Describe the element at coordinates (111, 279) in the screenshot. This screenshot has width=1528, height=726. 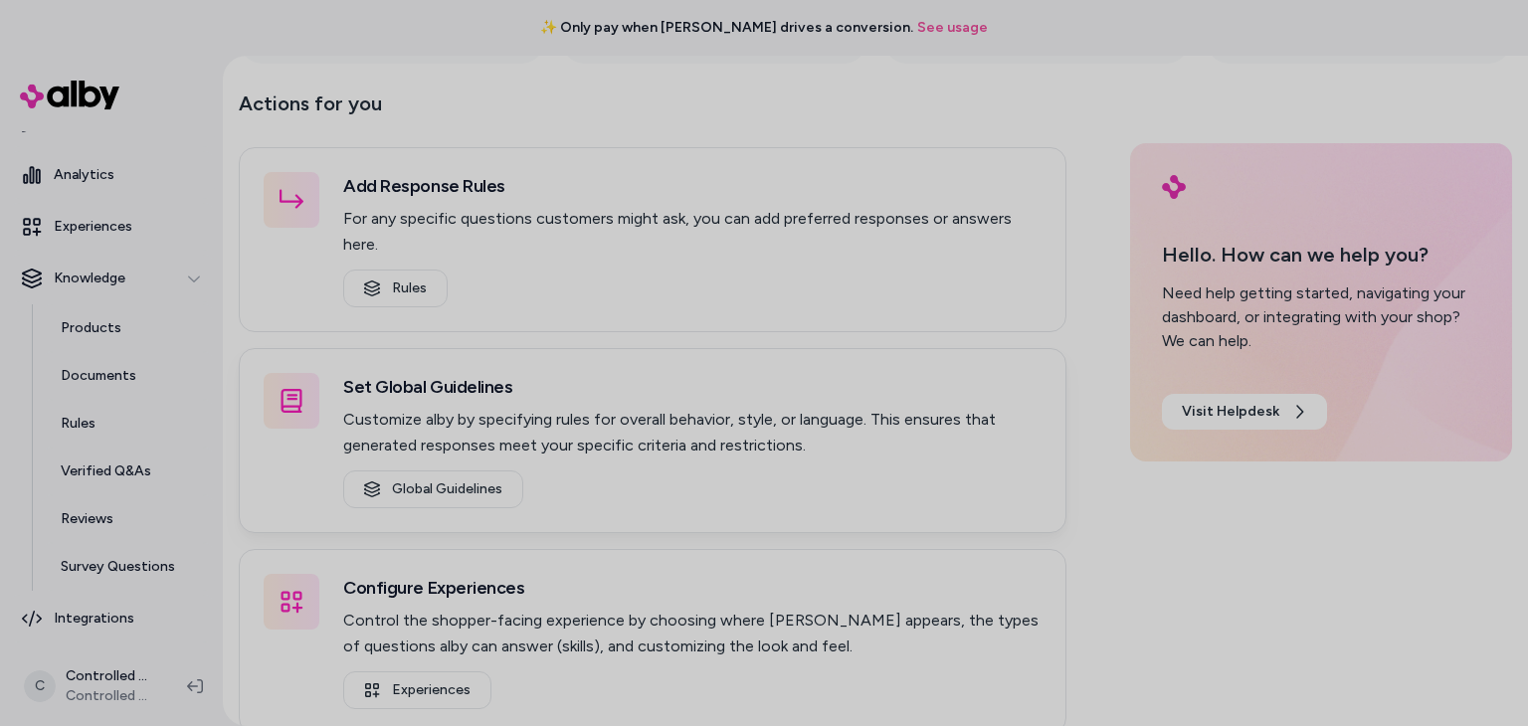
I see `button: Knowledge` at that location.